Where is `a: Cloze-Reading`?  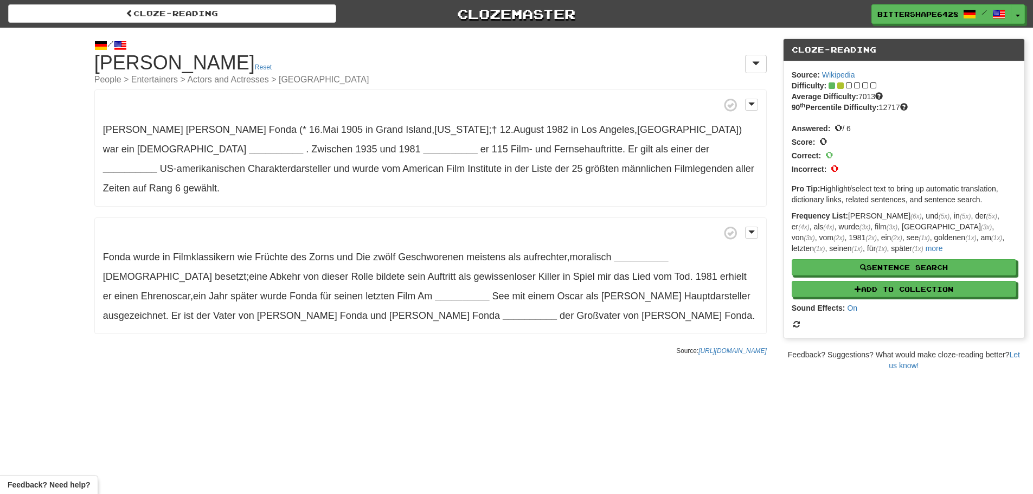
a: Cloze-Reading is located at coordinates (172, 14).